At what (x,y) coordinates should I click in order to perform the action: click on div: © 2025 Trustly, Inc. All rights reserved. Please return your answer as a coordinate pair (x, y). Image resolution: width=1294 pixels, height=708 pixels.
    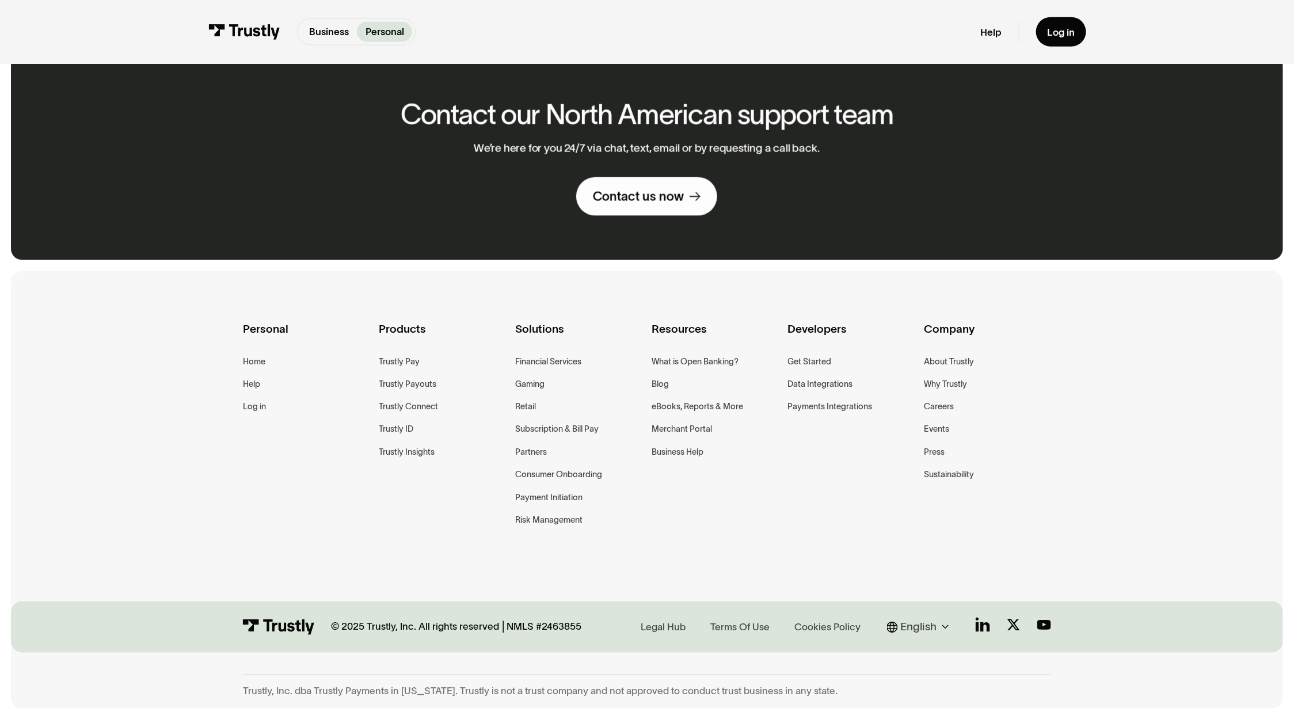
    Looking at the image, I should click on (415, 627).